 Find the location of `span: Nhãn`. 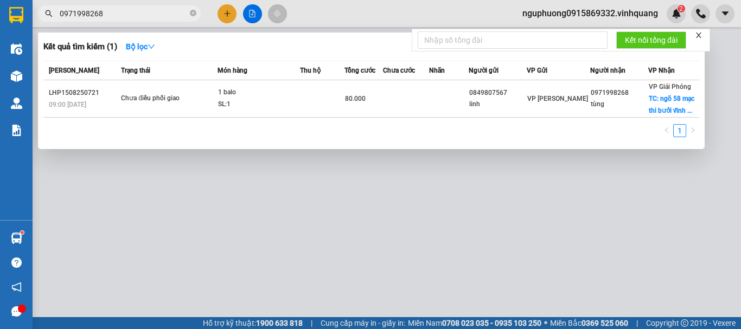

span: Nhãn is located at coordinates (437, 70).